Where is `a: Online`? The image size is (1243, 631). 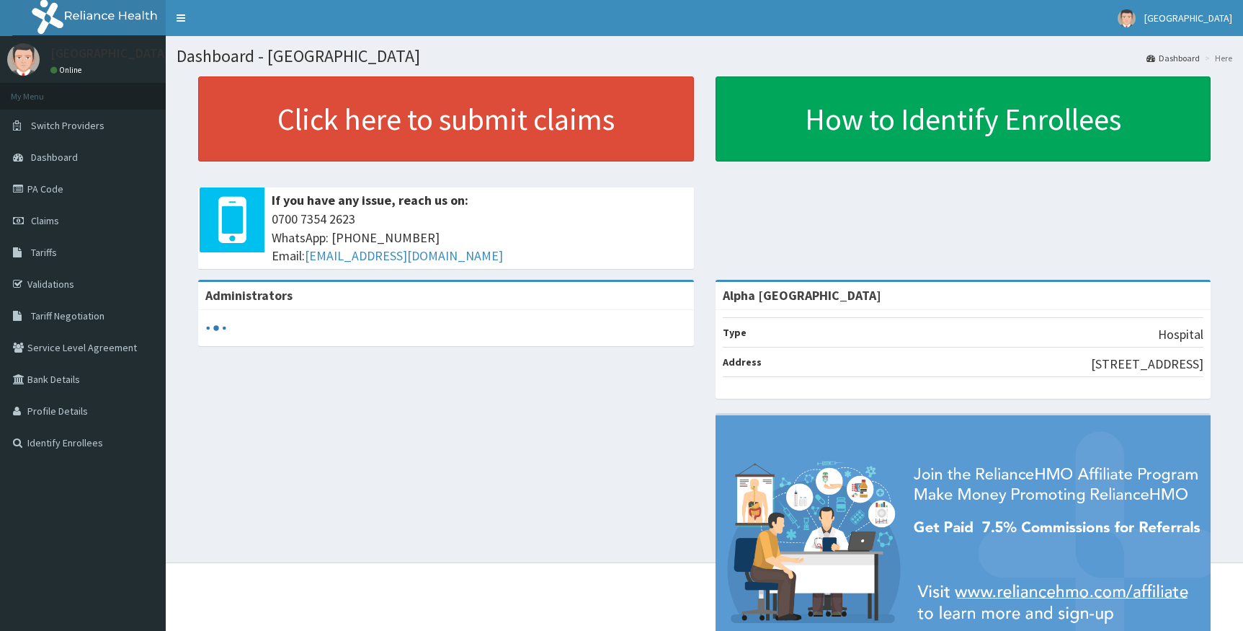
a: Online is located at coordinates (68, 70).